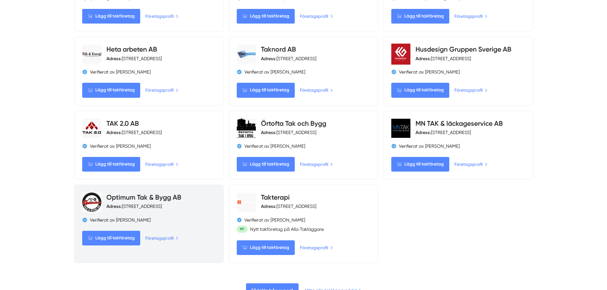 Image resolution: width=607 pixels, height=290 pixels. What do you see at coordinates (464, 49) in the screenshot?
I see `a: Husdesign Gruppen Sverige AB` at bounding box center [464, 49].